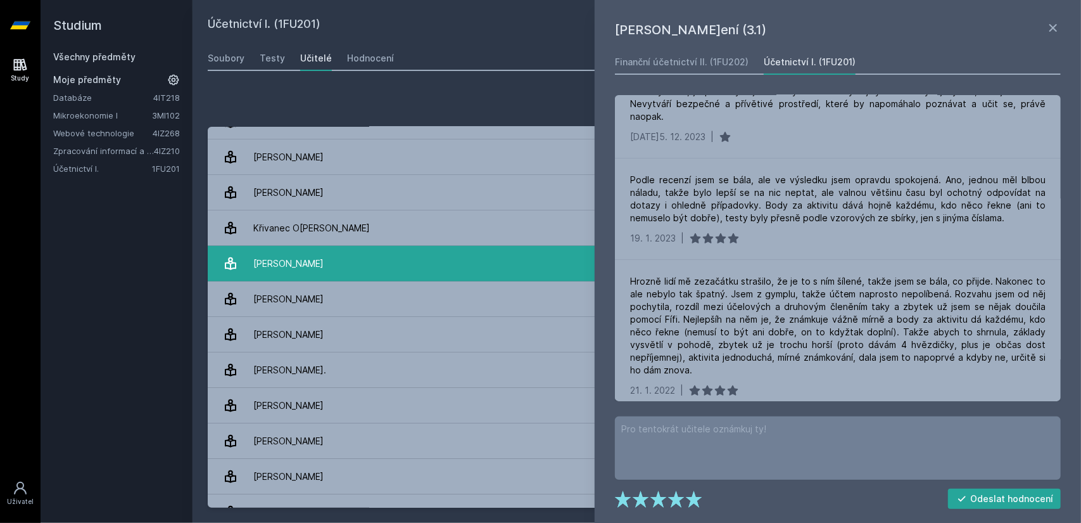  Describe the element at coordinates (226, 58) in the screenshot. I see `a: Soubory` at that location.